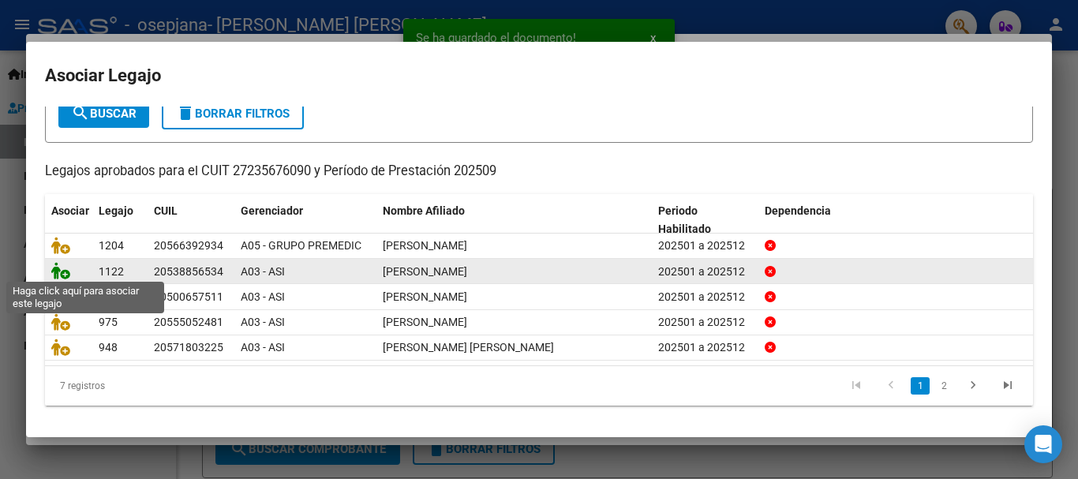  What do you see at coordinates (1043, 444) in the screenshot?
I see `div: Open Intercom Messenger` at bounding box center [1043, 444].